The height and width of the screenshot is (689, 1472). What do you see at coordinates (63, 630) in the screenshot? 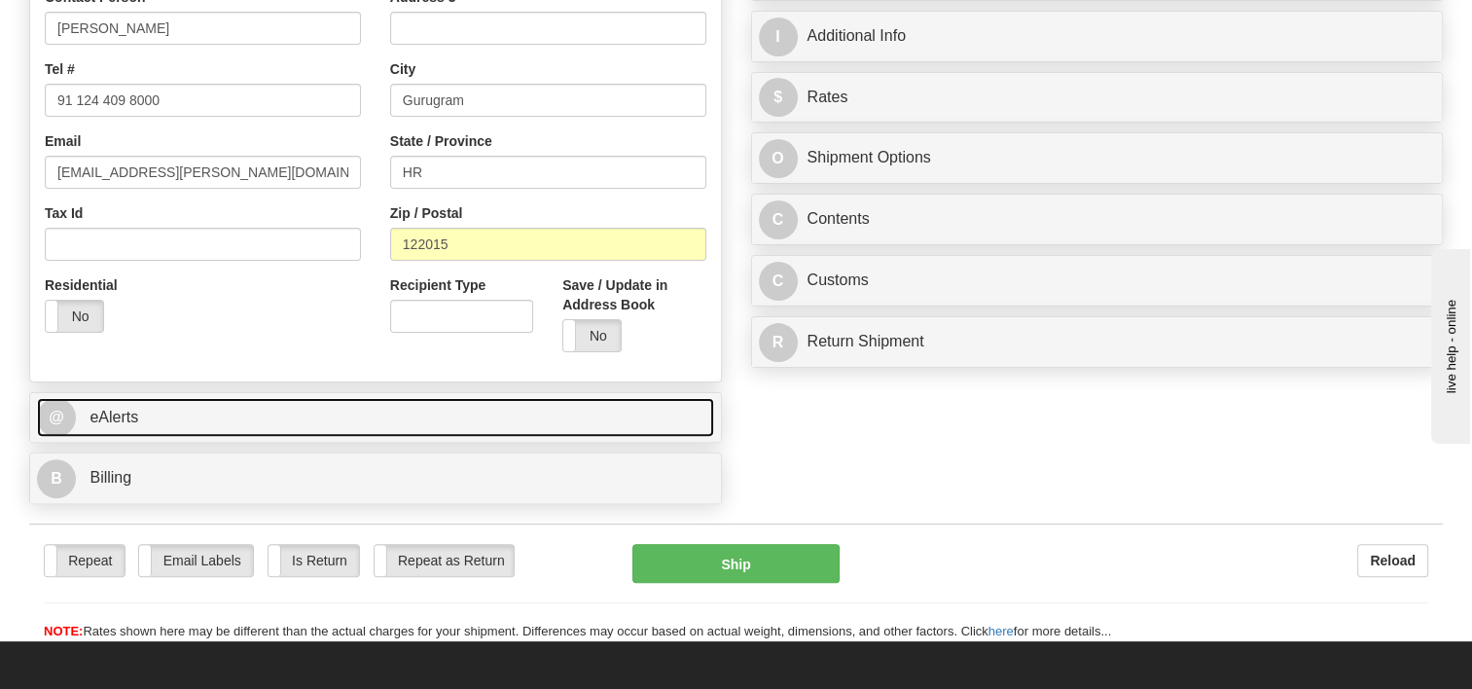
I see `span: NOTE:` at bounding box center [63, 630].